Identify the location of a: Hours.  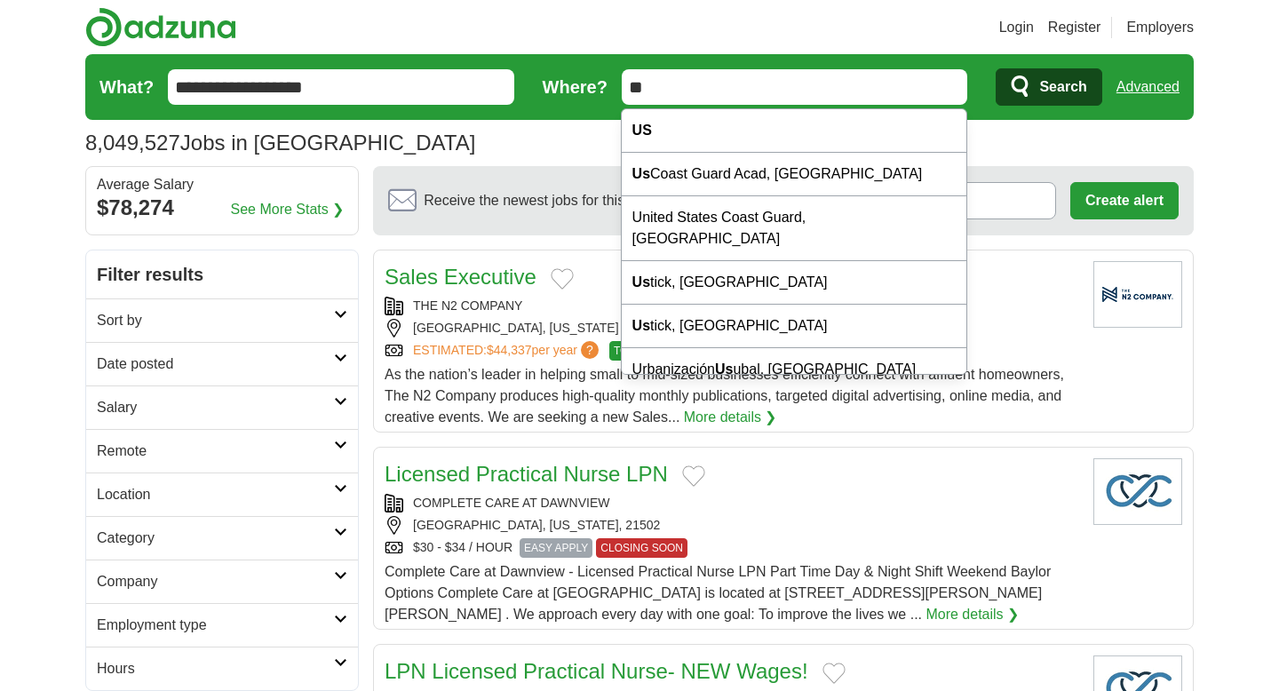
(222, 668).